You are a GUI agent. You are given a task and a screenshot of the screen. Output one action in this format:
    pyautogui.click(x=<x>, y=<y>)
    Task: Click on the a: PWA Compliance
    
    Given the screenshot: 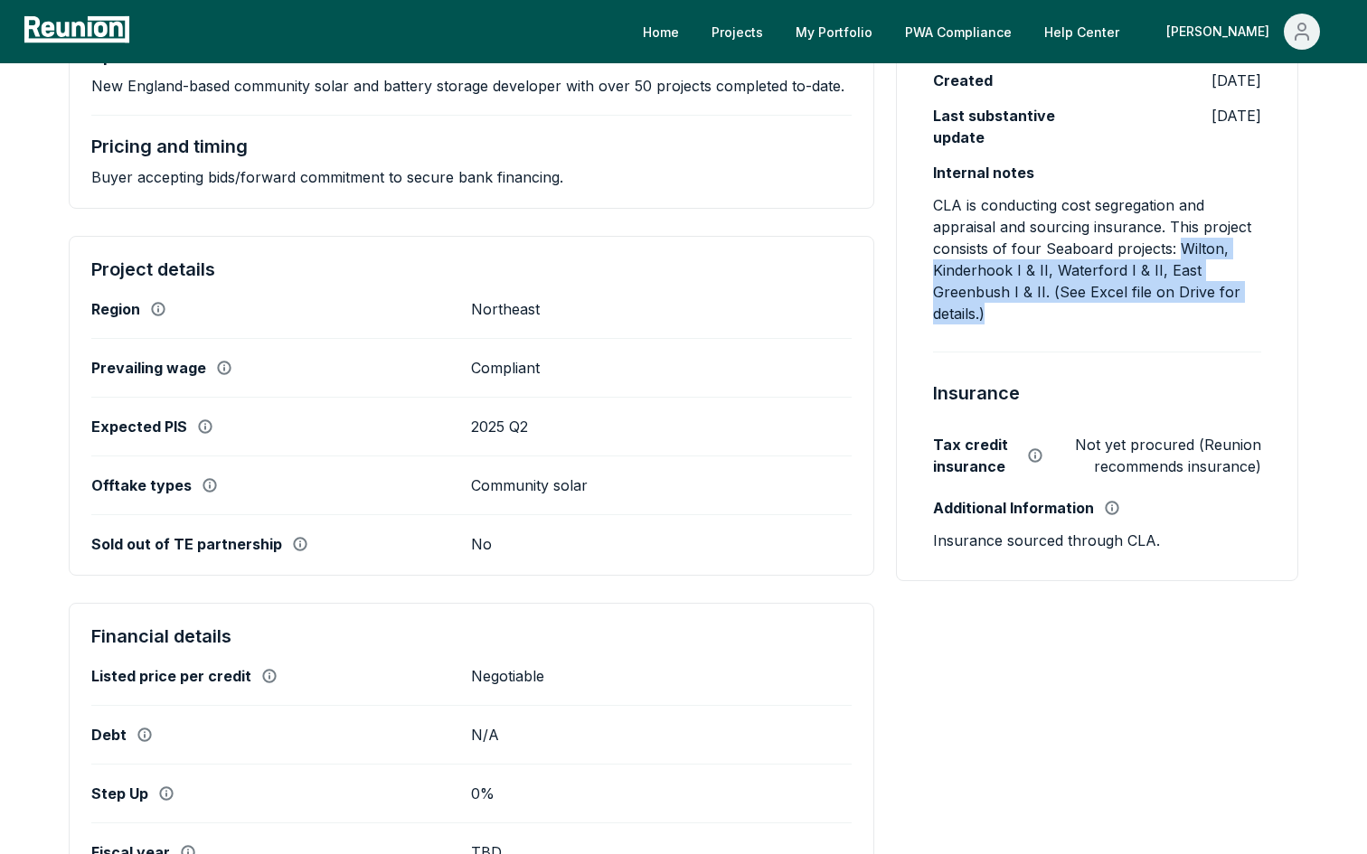 What is the action you would take?
    pyautogui.click(x=958, y=32)
    